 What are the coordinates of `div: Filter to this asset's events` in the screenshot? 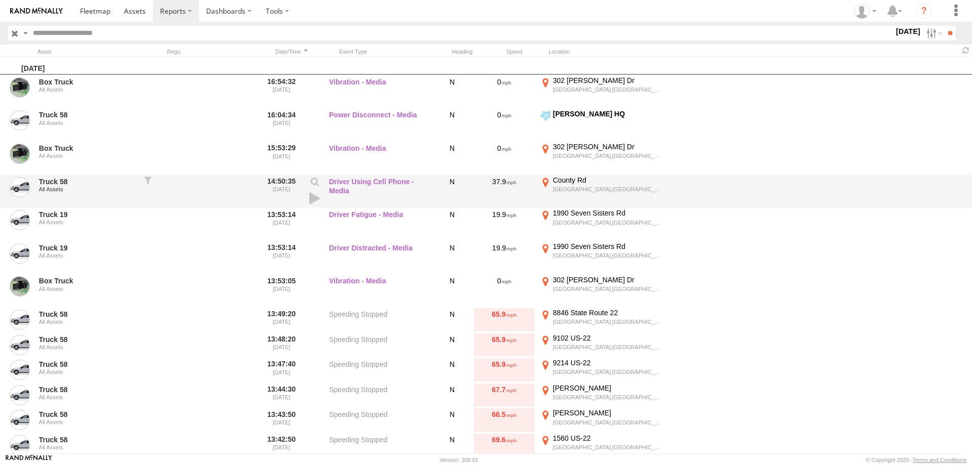 It's located at (148, 191).